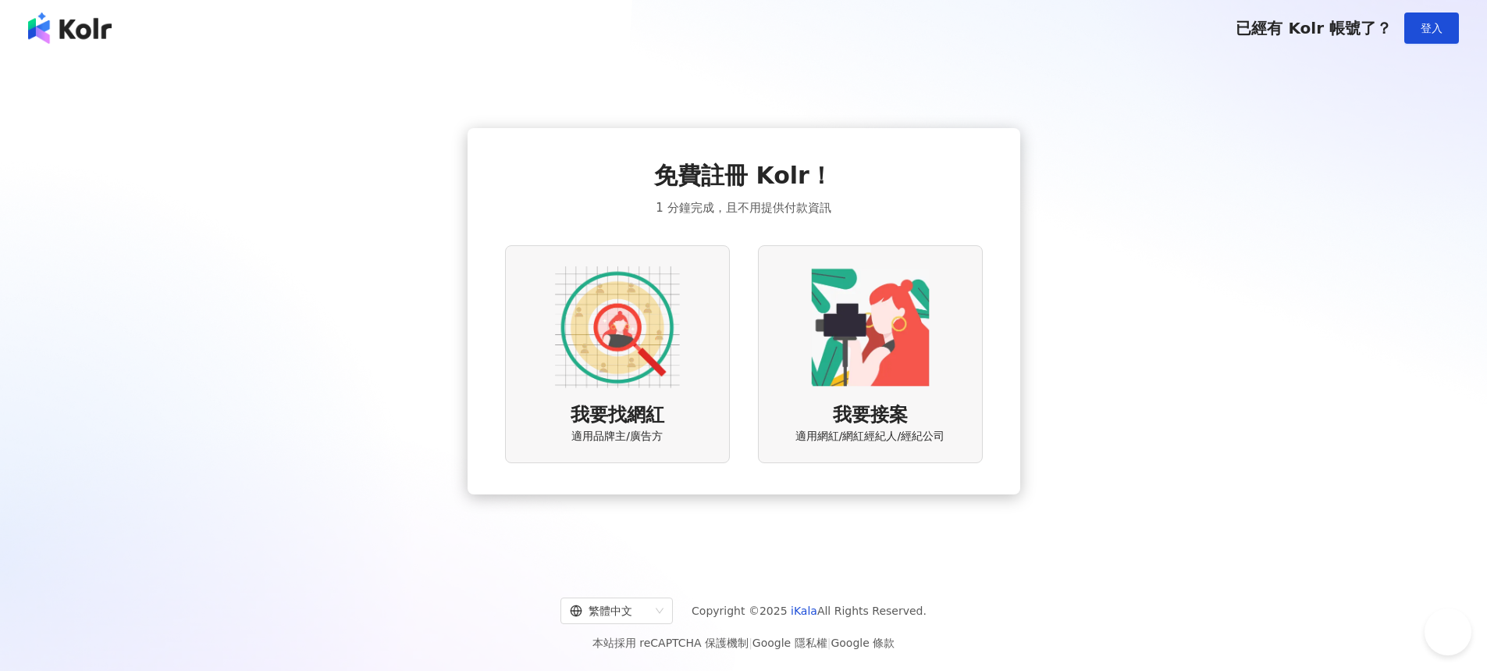 The width and height of the screenshot is (1487, 671). What do you see at coordinates (69, 28) in the screenshot?
I see `img: logo` at bounding box center [69, 28].